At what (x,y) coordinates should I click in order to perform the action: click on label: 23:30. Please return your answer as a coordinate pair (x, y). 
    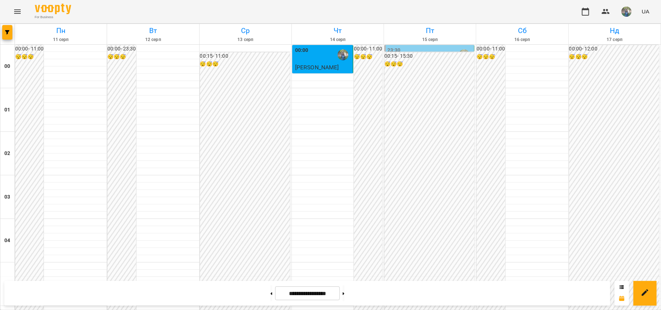
    Looking at the image, I should click on (394, 50).